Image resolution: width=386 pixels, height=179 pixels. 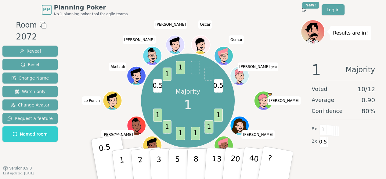 I want to click on button: Click to change your avatar, so click(x=240, y=75).